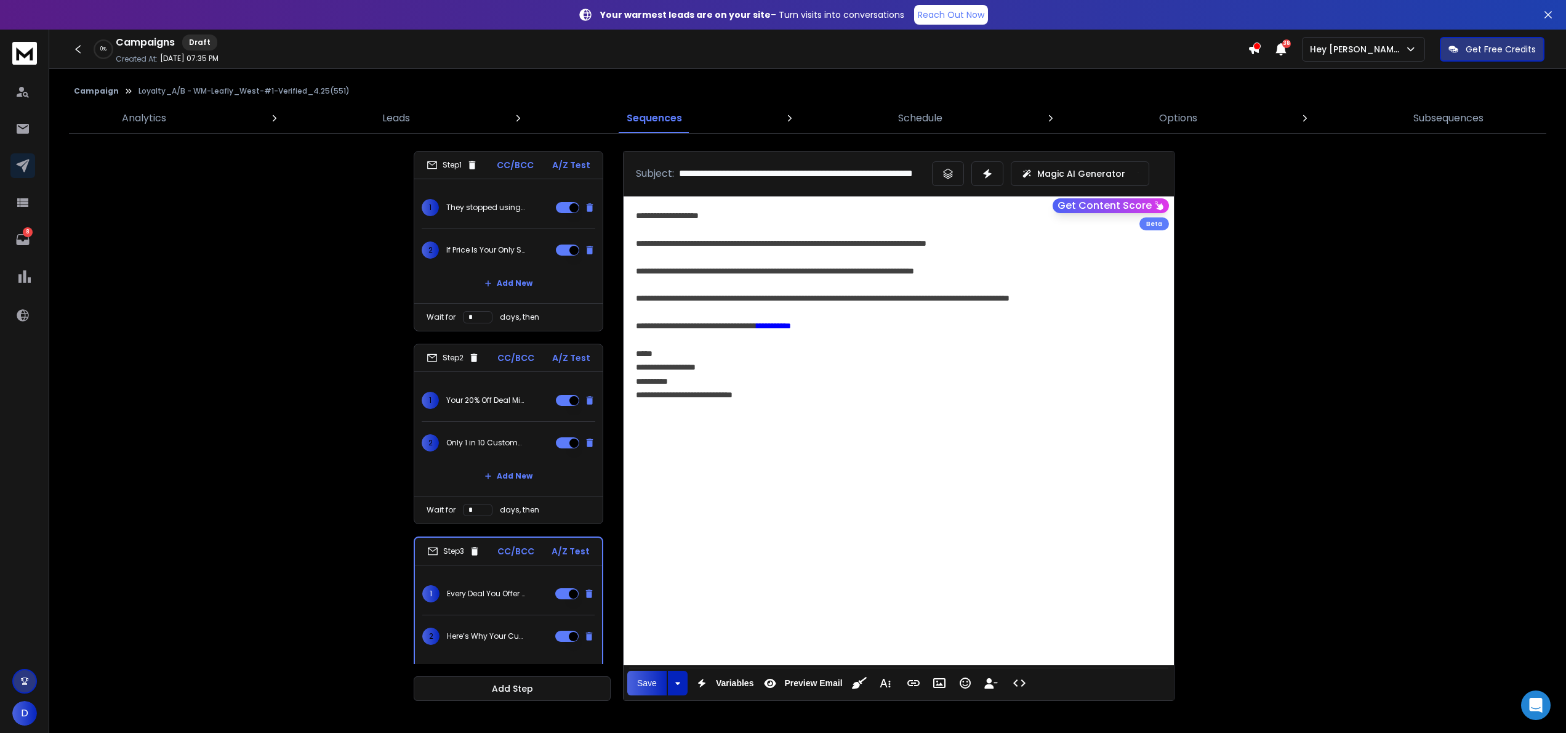 The width and height of the screenshot is (1566, 733). Describe the element at coordinates (991, 683) in the screenshot. I see `button: Insert Unsubscribe Link` at that location.